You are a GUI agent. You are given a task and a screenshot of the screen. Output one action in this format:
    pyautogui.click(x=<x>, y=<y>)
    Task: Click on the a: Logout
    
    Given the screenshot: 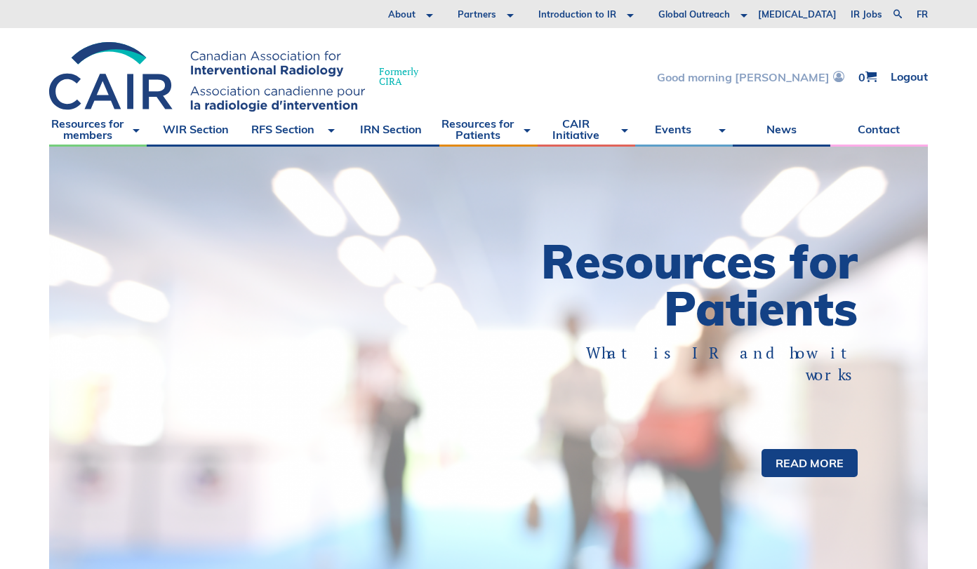 What is the action you would take?
    pyautogui.click(x=909, y=76)
    